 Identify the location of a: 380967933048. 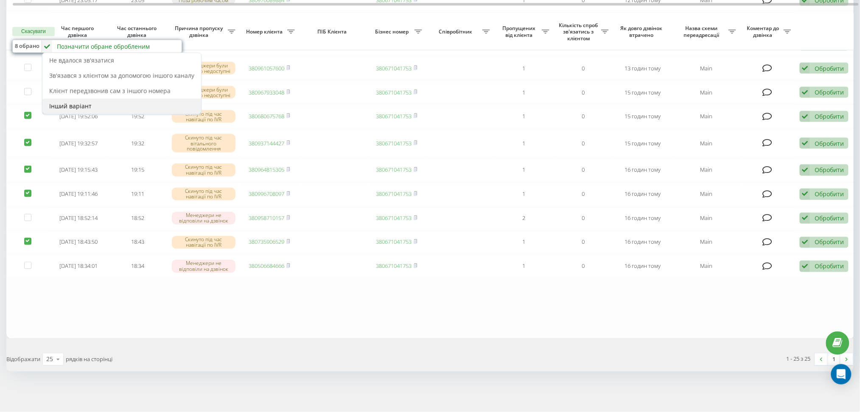
(266, 92).